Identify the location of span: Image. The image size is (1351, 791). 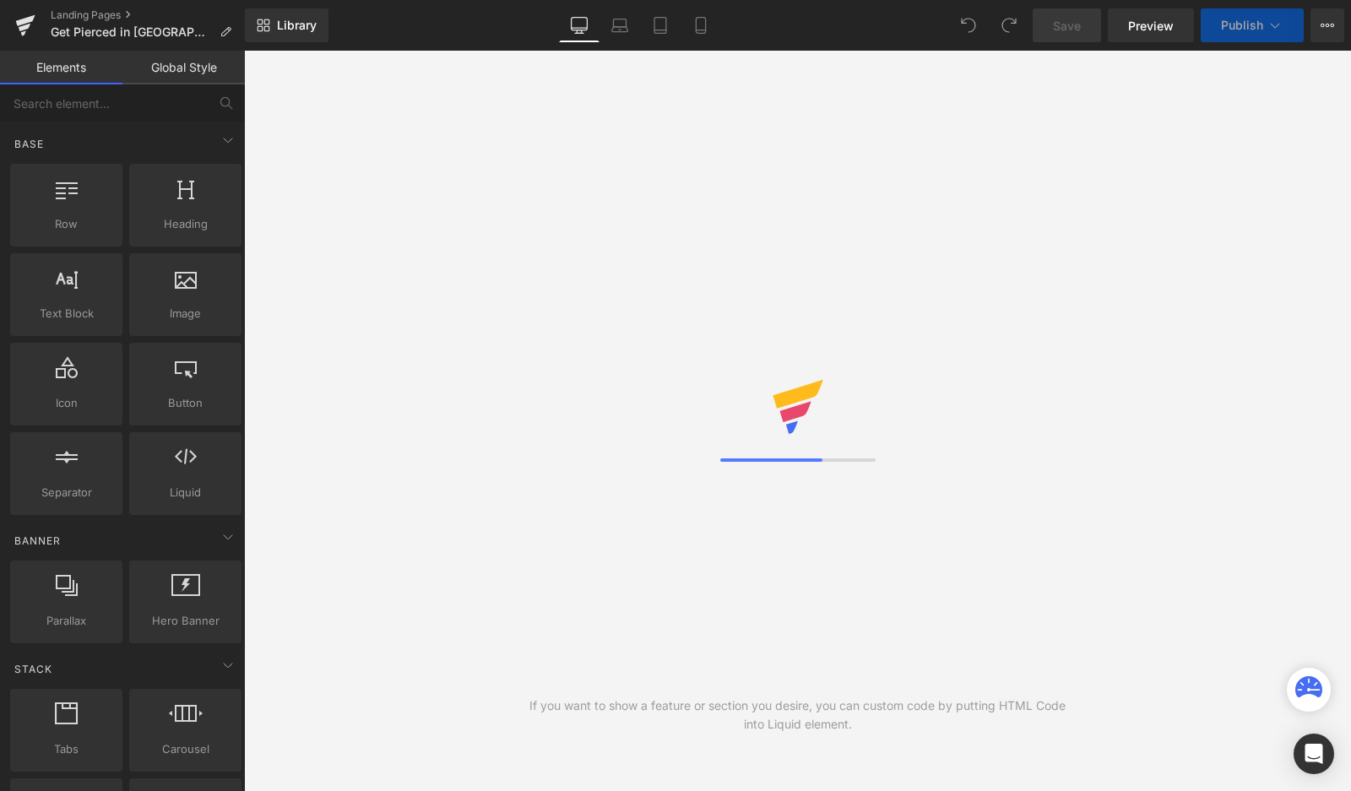
(185, 313).